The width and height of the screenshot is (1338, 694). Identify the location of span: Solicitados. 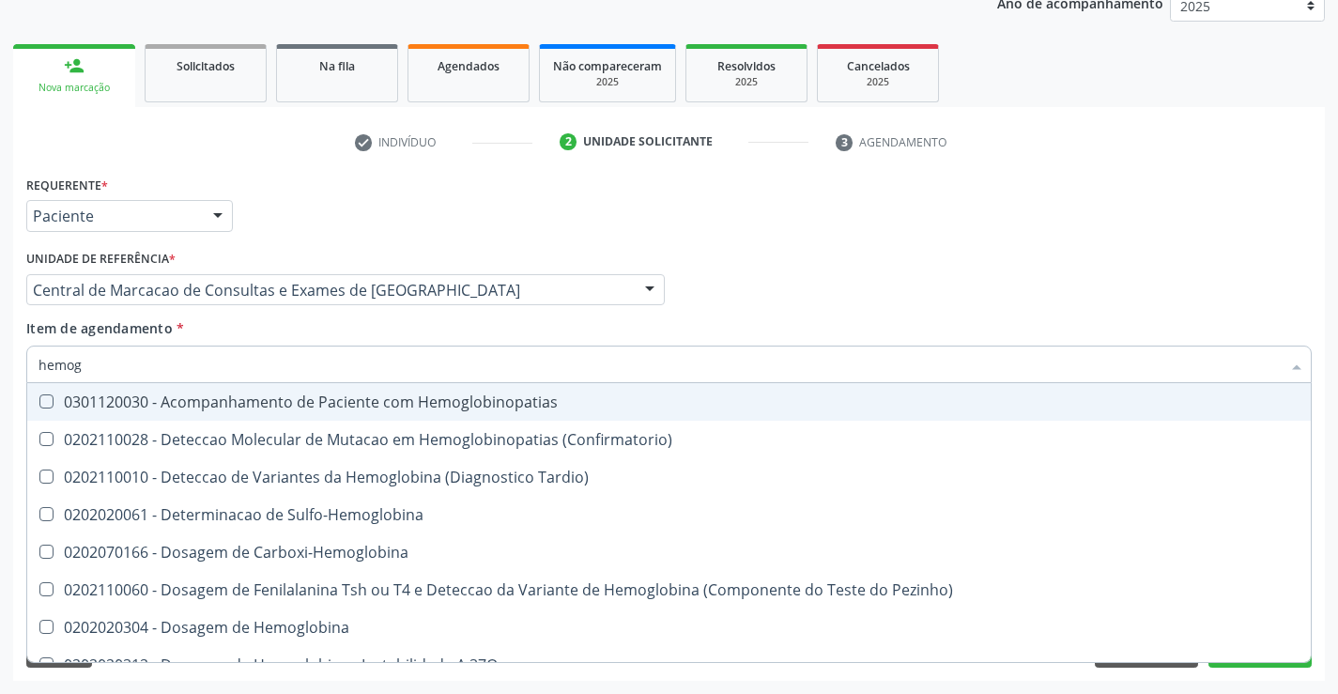
(206, 66).